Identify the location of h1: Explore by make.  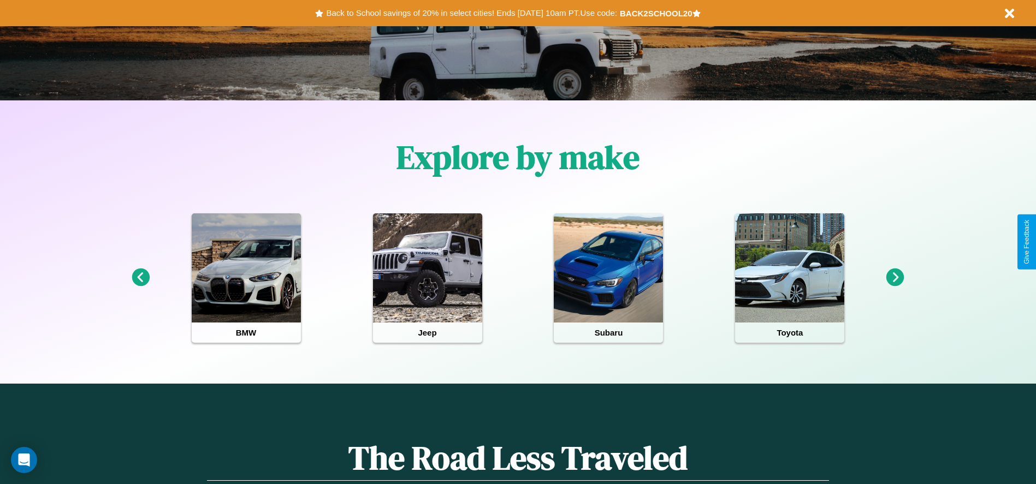
(518, 157).